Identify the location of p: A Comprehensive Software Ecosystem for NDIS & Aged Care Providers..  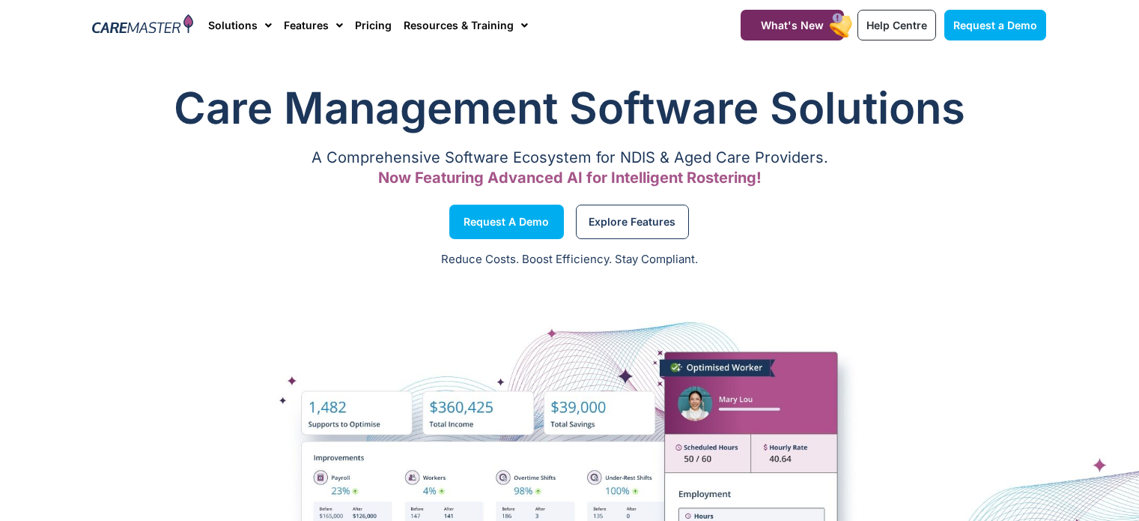
(570, 157).